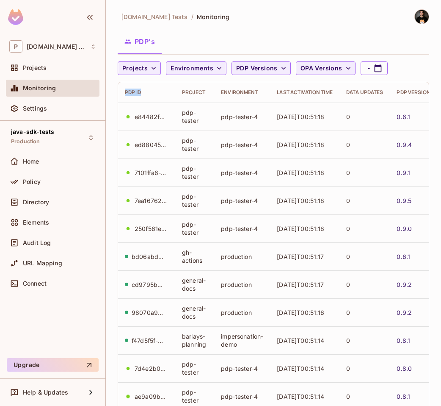 The height and width of the screenshot is (406, 441). I want to click on div: Data Updates, so click(365, 92).